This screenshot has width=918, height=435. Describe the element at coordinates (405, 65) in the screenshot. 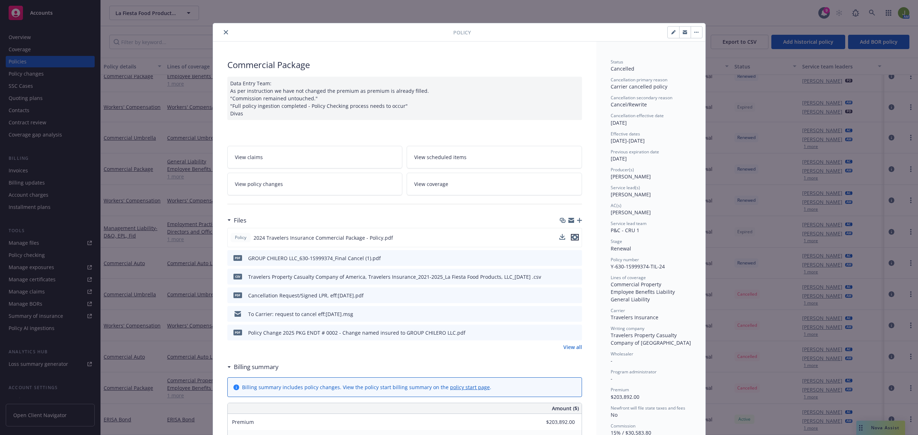

I see `div: Commercial Package` at that location.